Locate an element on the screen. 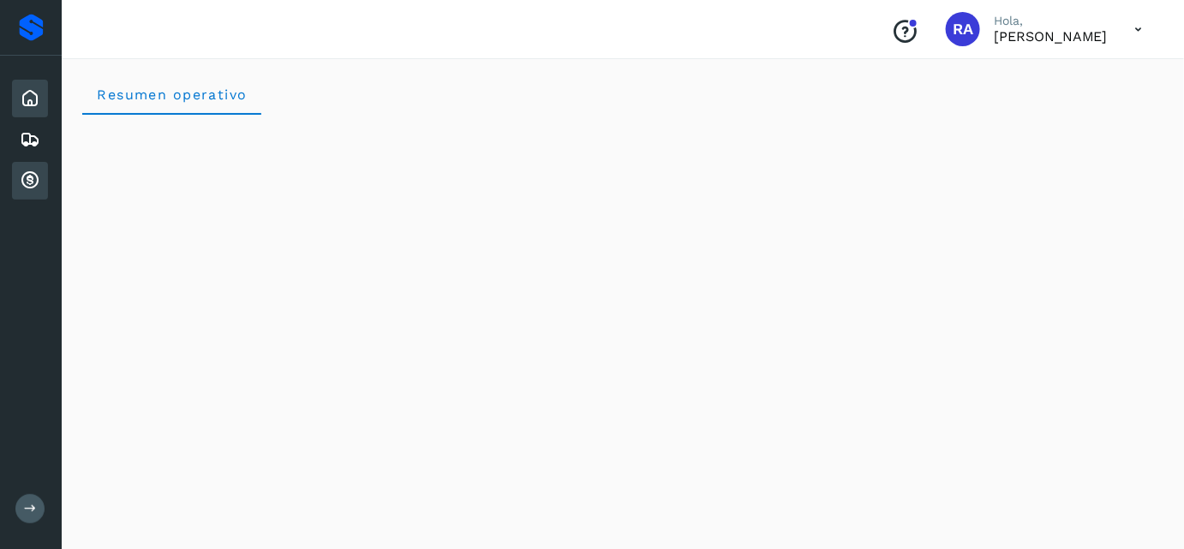 The width and height of the screenshot is (1184, 549). p: ROGELIO ALVAREZ PALOMO is located at coordinates (1051, 36).